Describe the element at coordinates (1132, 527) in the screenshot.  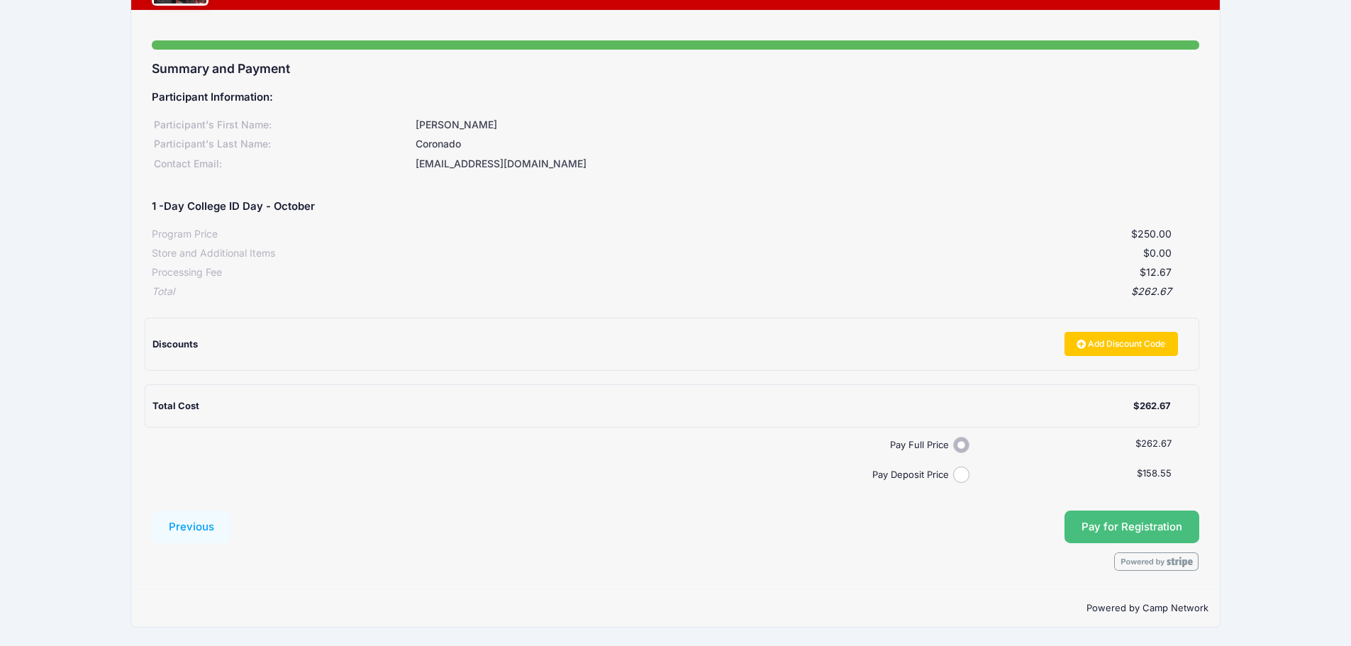
I see `button: Pay for Registration` at that location.